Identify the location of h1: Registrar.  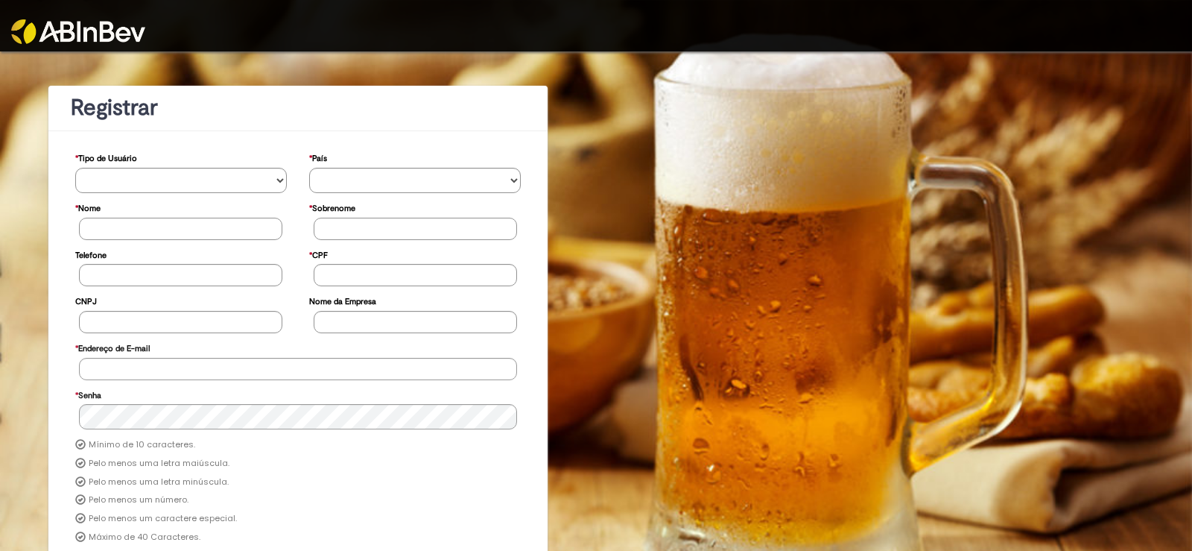
(298, 107).